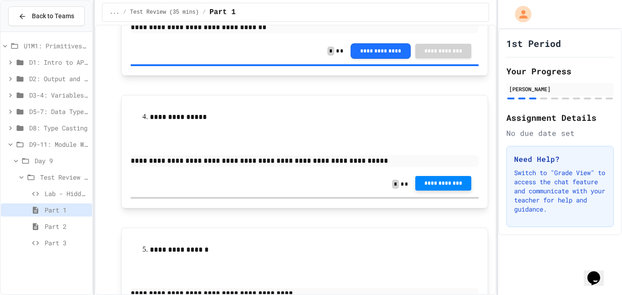 The width and height of the screenshot is (622, 295). Describe the element at coordinates (59, 144) in the screenshot. I see `span: D9-11: Module Wrap Up` at that location.